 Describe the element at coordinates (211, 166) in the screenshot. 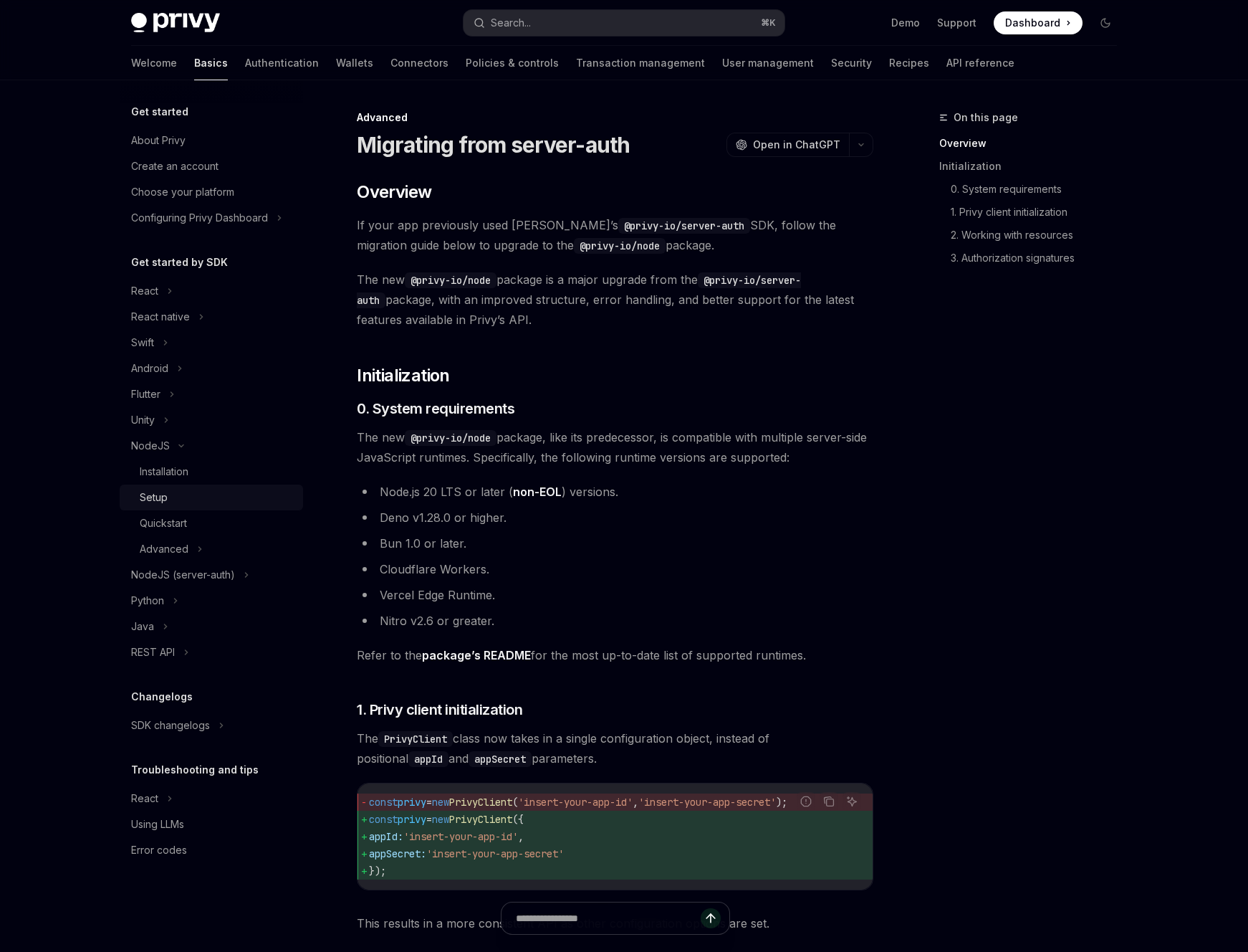

I see `a: Create an account` at that location.